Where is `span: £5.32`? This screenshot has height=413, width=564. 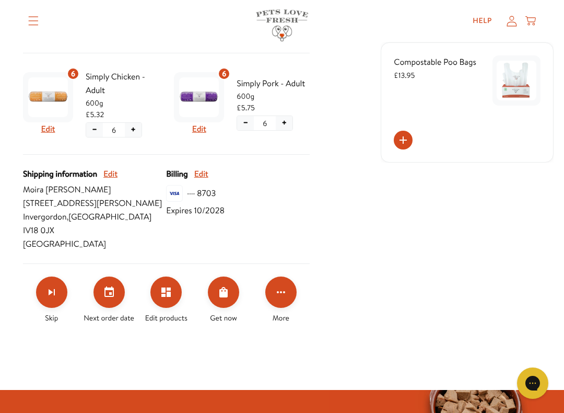
span: £5.32 is located at coordinates (95, 114).